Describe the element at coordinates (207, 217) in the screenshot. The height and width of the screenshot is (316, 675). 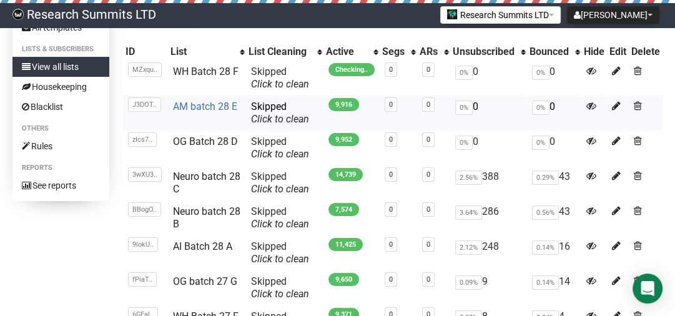
I see `a: Neuro batch 28 B` at that location.